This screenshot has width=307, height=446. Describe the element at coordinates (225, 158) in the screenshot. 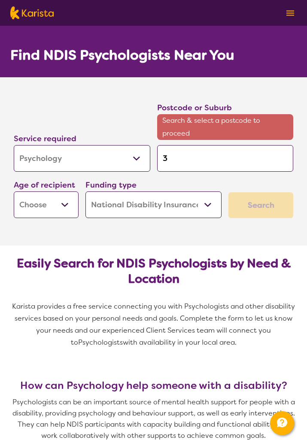

I see `input: Type` at that location.